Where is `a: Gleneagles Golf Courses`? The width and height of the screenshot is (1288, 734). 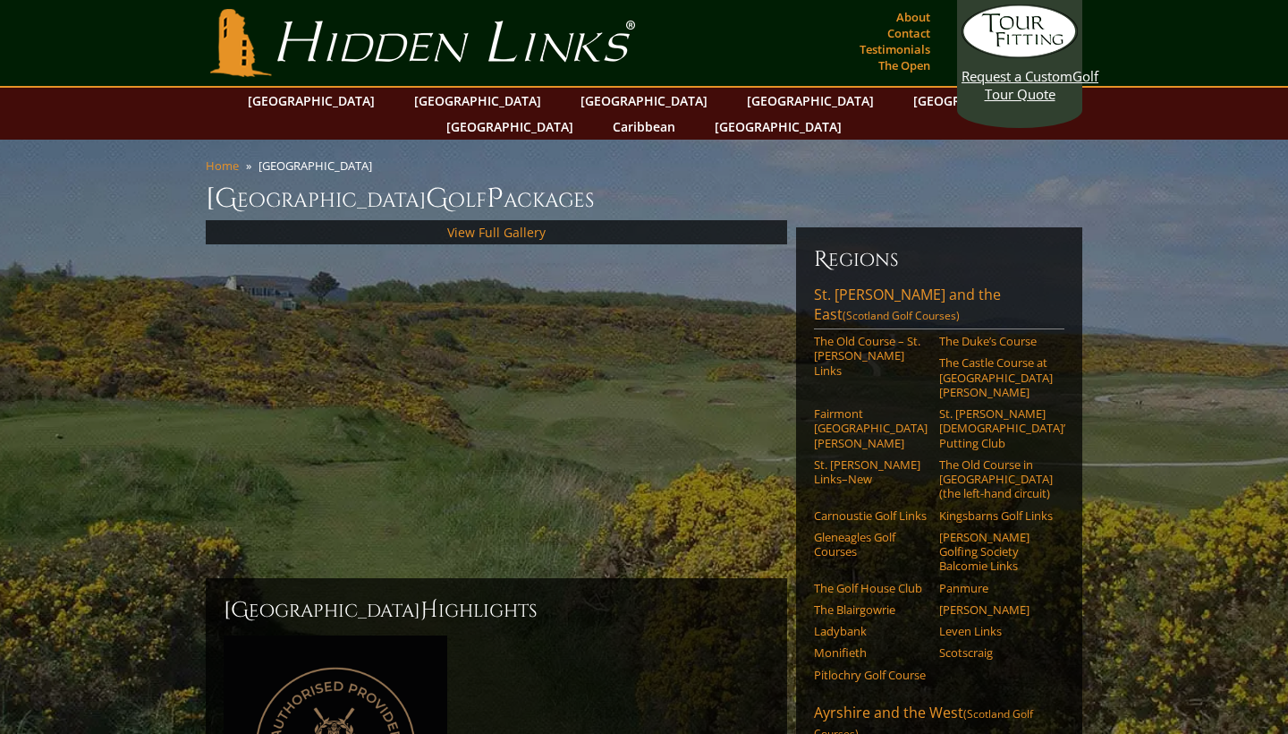
a: Gleneagles Golf Courses is located at coordinates (870, 544).